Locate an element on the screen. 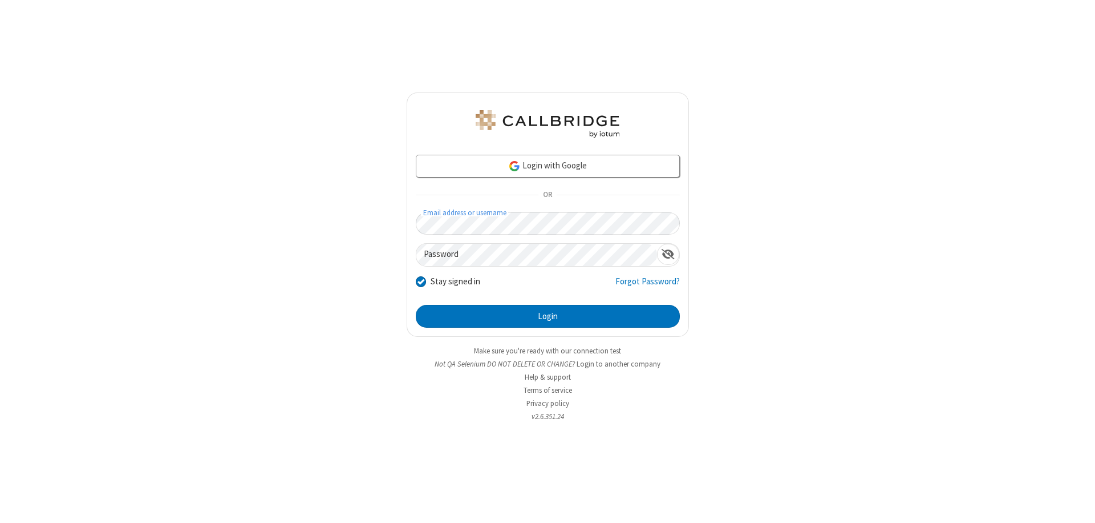 The width and height of the screenshot is (1095, 523). button: Login is located at coordinates (548, 316).